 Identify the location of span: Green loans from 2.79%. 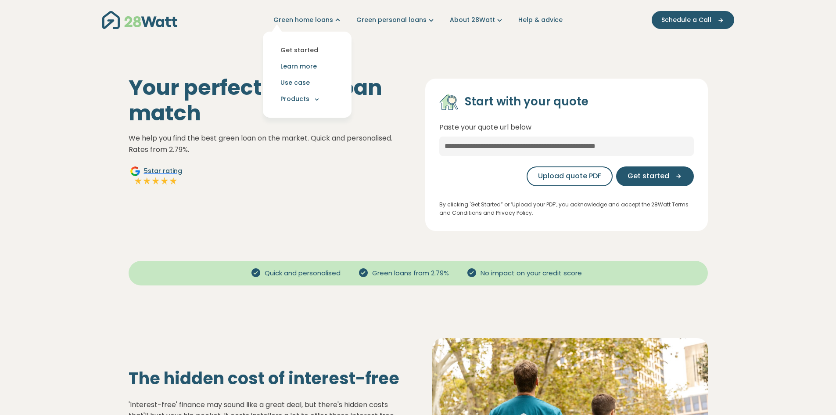
(410, 273).